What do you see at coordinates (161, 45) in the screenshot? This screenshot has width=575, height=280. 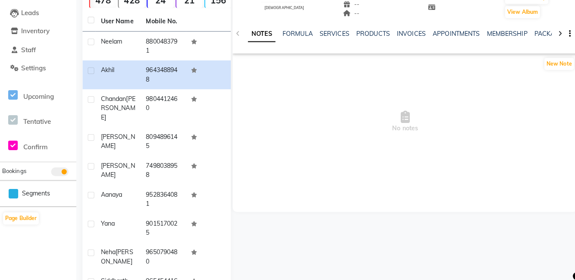 I see `td: 8800483791` at bounding box center [161, 45].